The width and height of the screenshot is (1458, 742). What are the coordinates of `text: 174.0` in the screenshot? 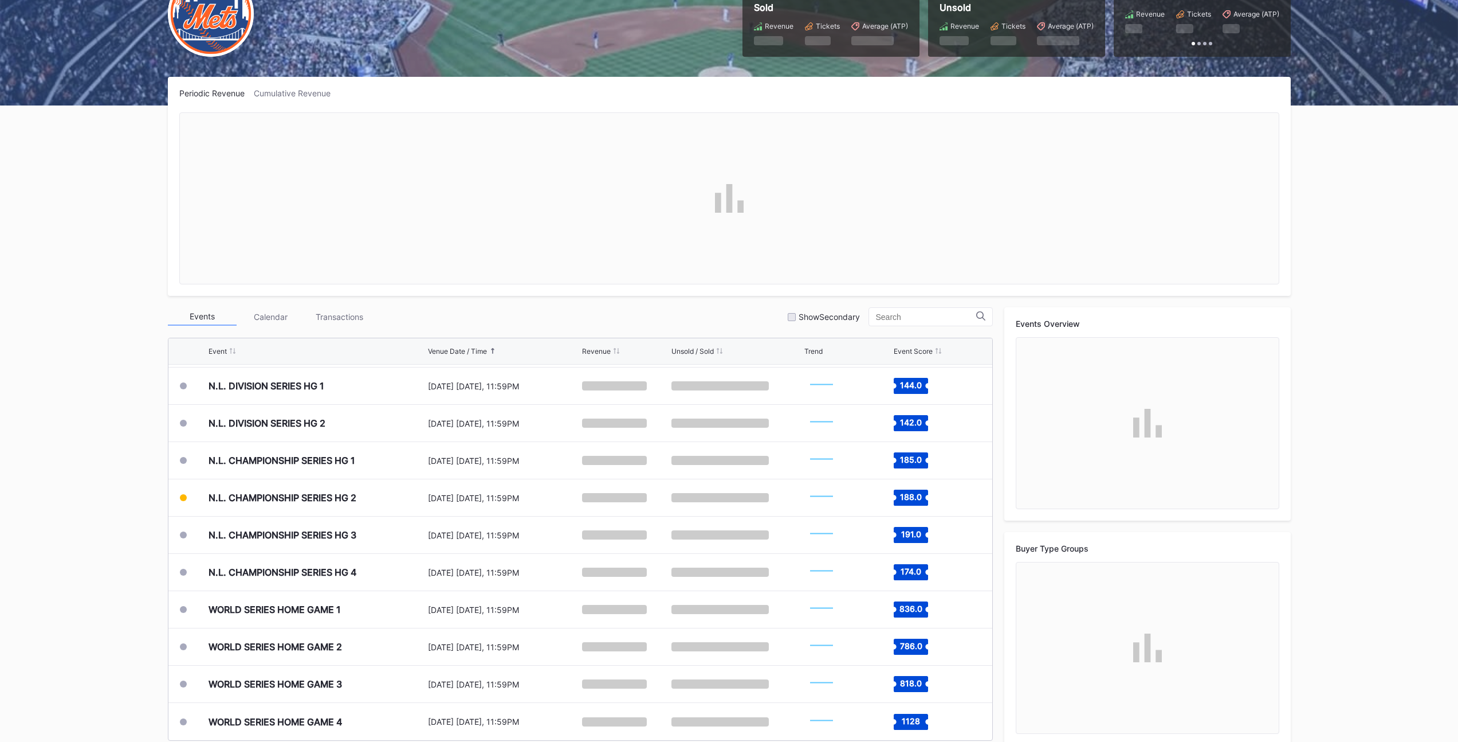 It's located at (911, 571).